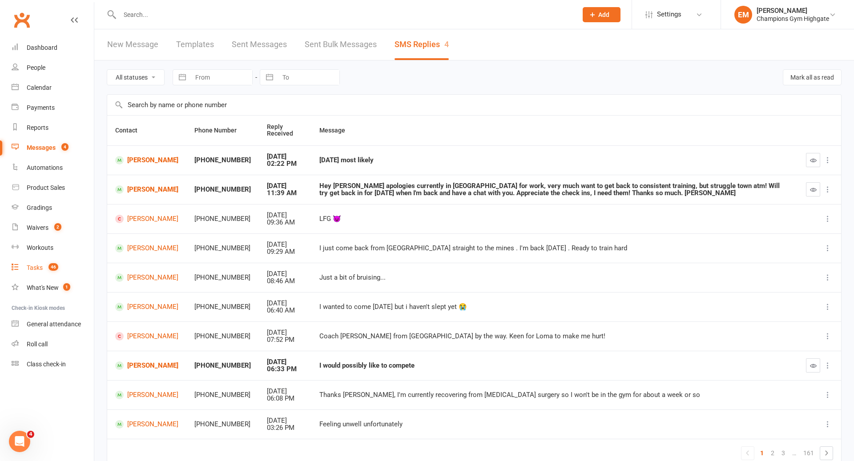  I want to click on th: Reply Received, so click(285, 130).